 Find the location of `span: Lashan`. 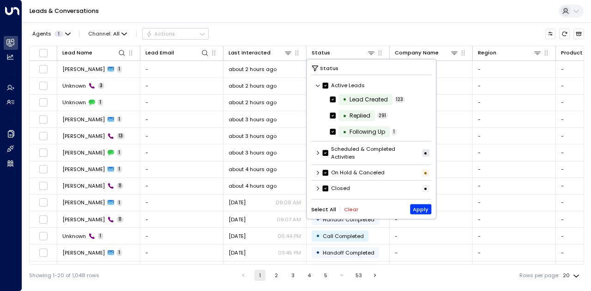

span: Lashan is located at coordinates (84, 120).